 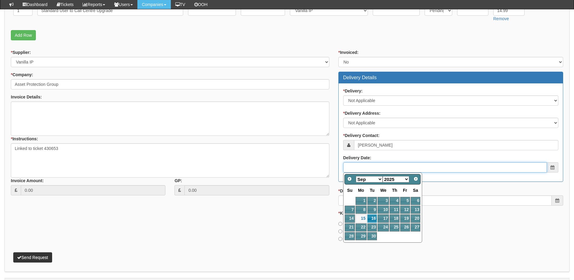 What do you see at coordinates (340, 239) in the screenshot?
I see `input: Invoice` at bounding box center [340, 239].